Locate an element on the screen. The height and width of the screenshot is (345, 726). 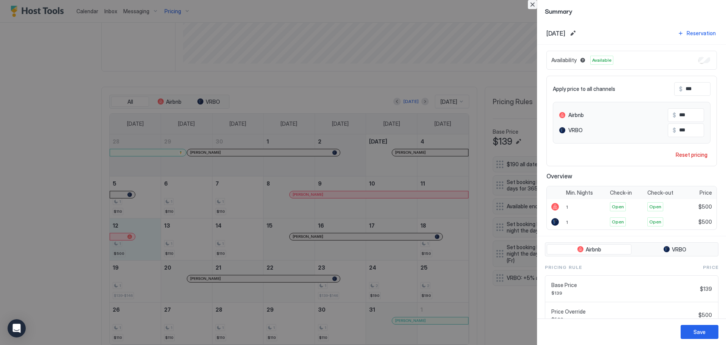
span: Availability is located at coordinates (564, 60).